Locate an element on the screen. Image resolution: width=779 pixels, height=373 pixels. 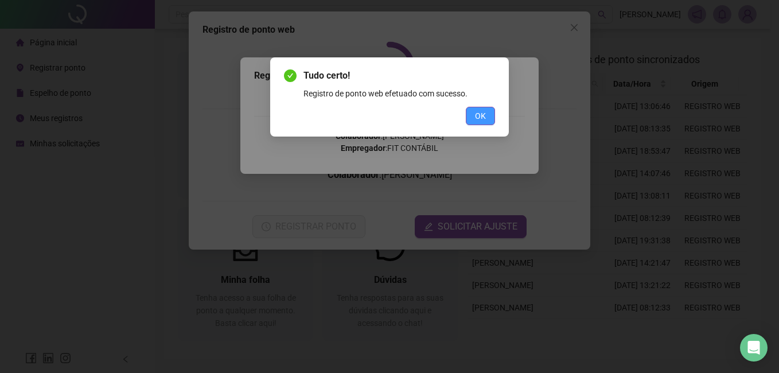
div: Open Intercom Messenger is located at coordinates (754, 348).